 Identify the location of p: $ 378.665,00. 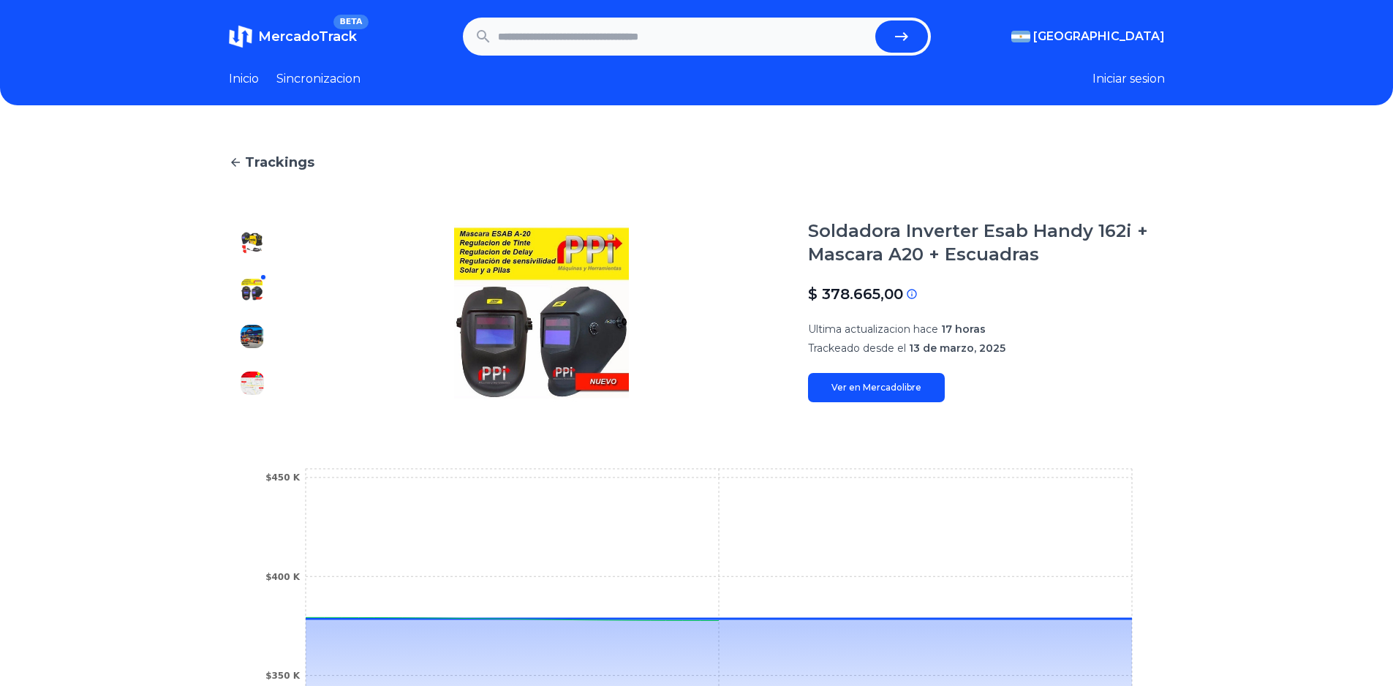
(855, 294).